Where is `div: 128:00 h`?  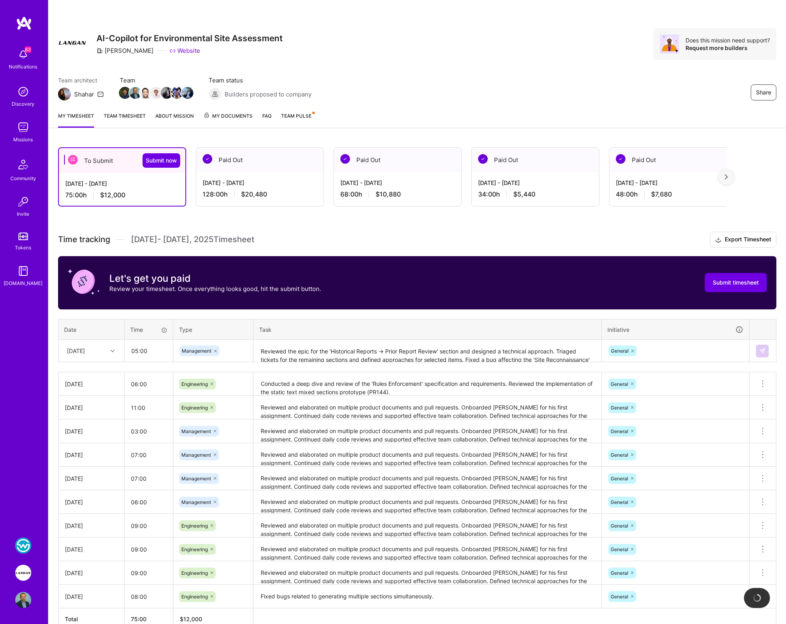 div: 128:00 h is located at coordinates (260, 194).